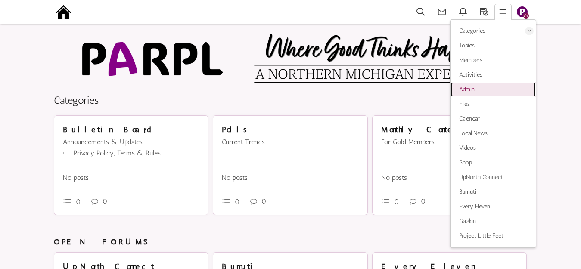  Describe the element at coordinates (481, 177) in the screenshot. I see `span: UpNorth Connect` at that location.